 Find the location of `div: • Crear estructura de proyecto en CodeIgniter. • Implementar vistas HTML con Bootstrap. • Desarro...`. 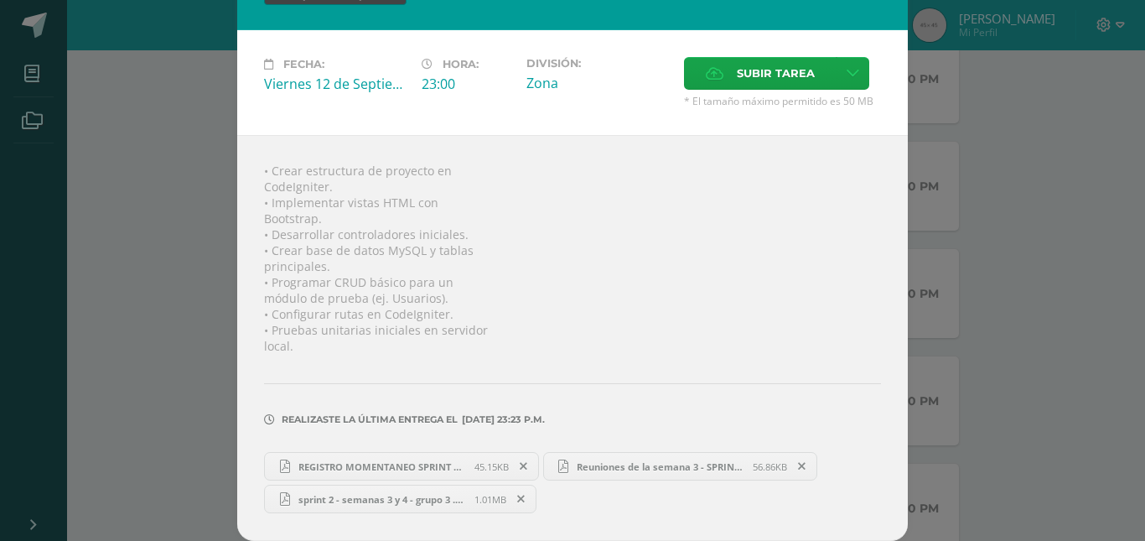

div: • Crear estructura de proyecto en CodeIgniter. • Implementar vistas HTML con Bootstrap. • Desarro... is located at coordinates (573, 338).